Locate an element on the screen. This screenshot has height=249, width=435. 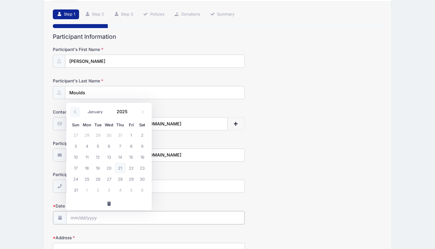
span: August 9, 2025 is located at coordinates (142, 146).